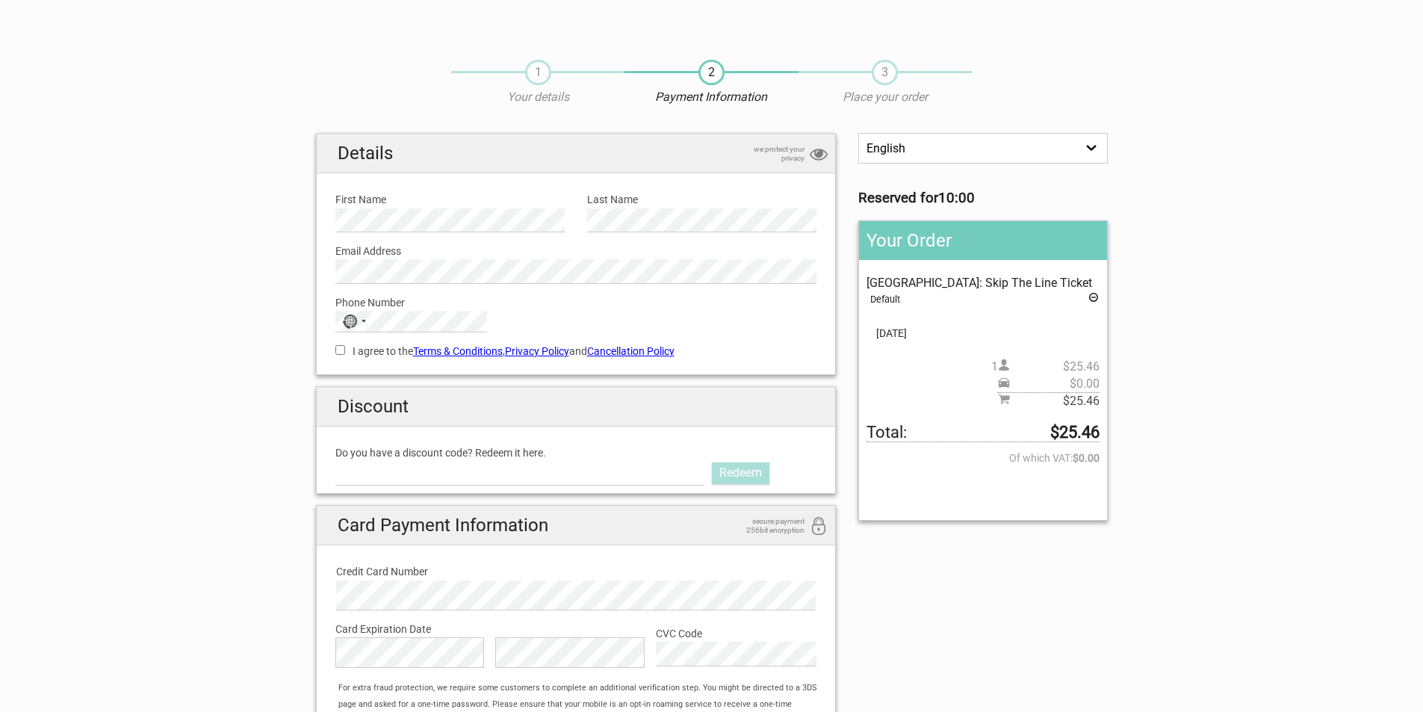 The image size is (1423, 712). What do you see at coordinates (982, 241) in the screenshot?
I see `h2: Your Order` at bounding box center [982, 241].